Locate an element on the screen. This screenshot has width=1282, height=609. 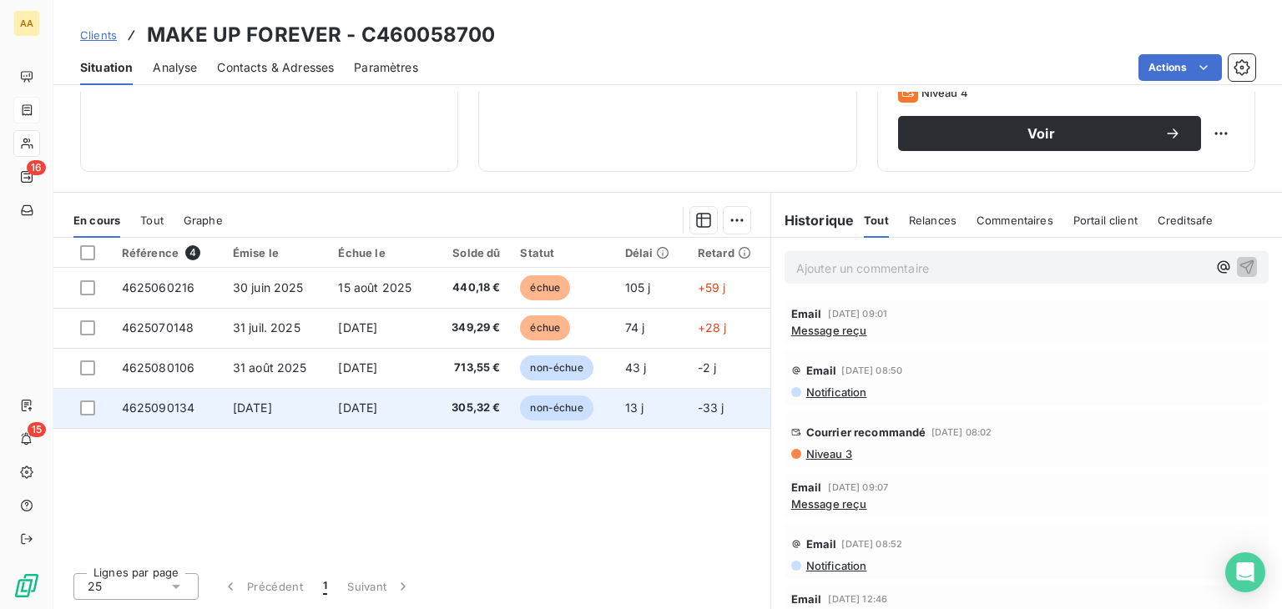
span: 15 is located at coordinates (37, 430).